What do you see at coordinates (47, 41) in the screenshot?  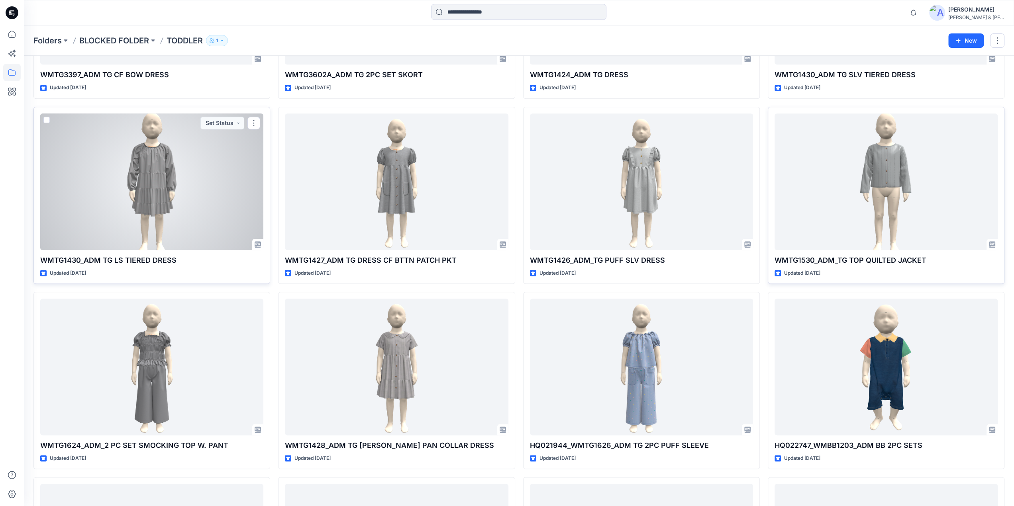 I see `a: Folders` at bounding box center [47, 41].